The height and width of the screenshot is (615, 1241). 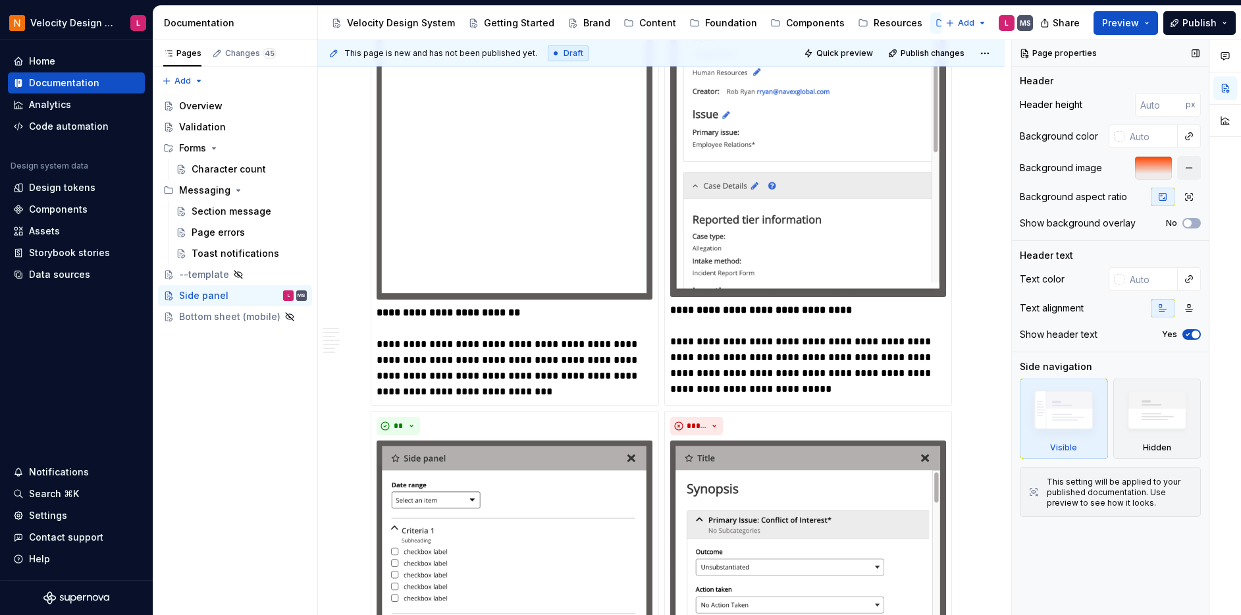 I want to click on button: Contact support, so click(x=76, y=537).